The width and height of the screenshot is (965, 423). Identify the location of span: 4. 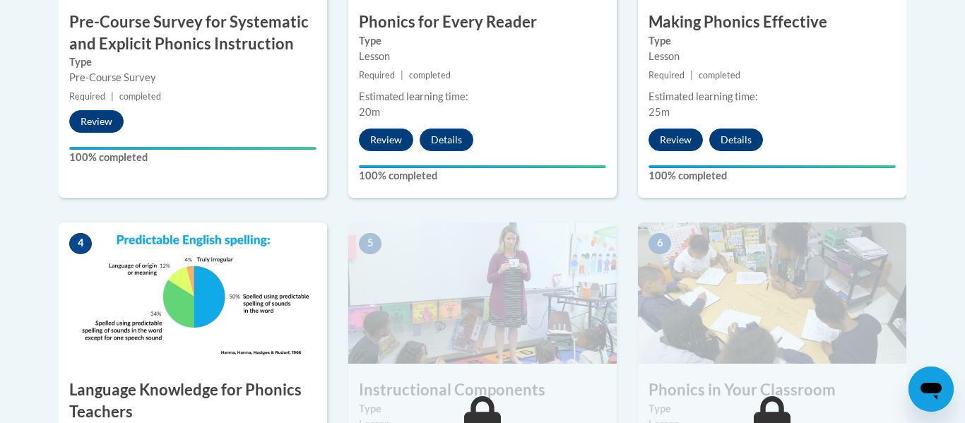
(81, 244).